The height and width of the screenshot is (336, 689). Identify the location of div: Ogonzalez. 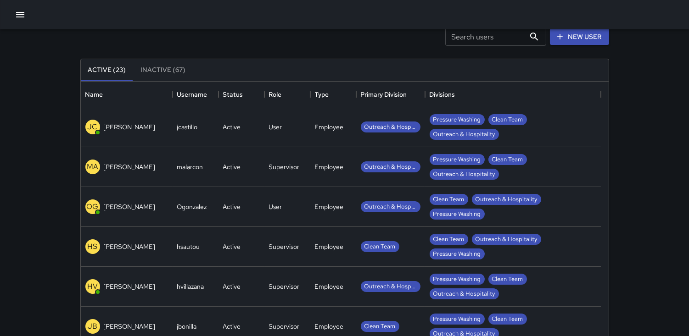
(192, 207).